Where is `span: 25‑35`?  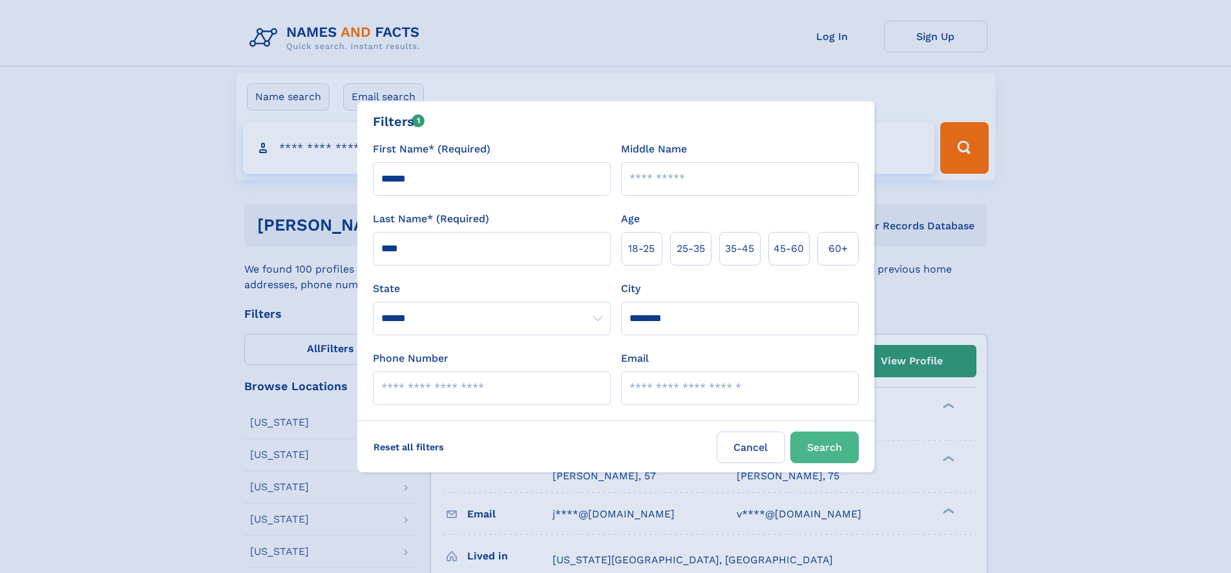 span: 25‑35 is located at coordinates (691, 249).